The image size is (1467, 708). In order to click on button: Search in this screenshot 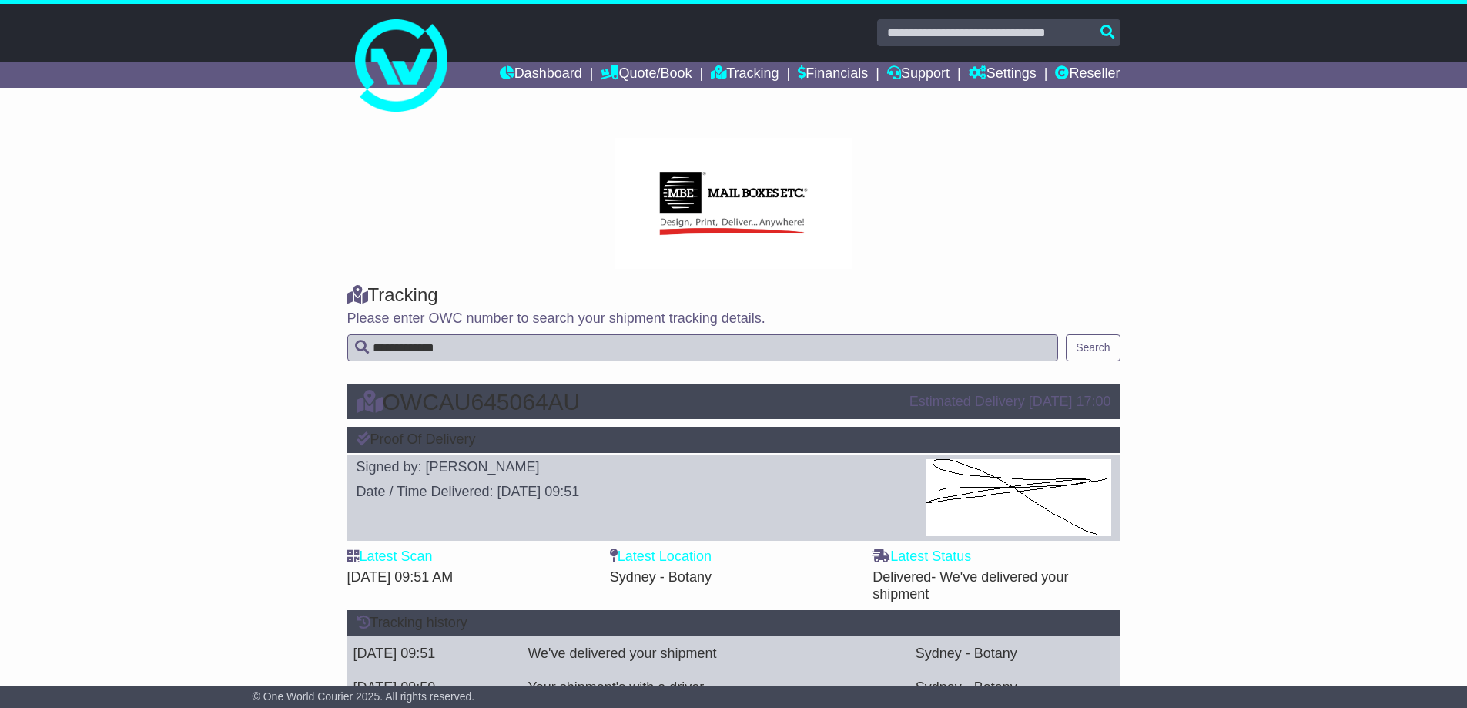, I will do `click(1093, 347)`.